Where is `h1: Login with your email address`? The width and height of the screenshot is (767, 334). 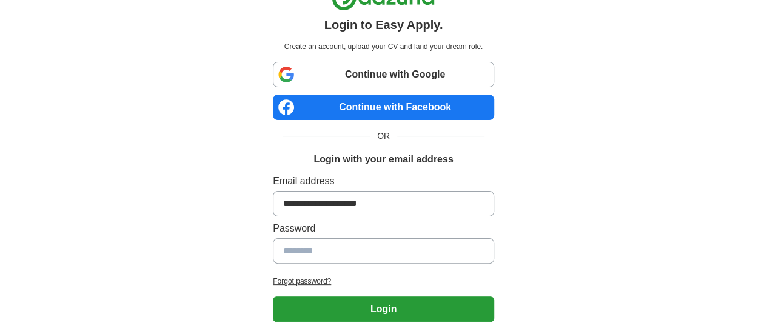
h1: Login with your email address is located at coordinates (383, 160).